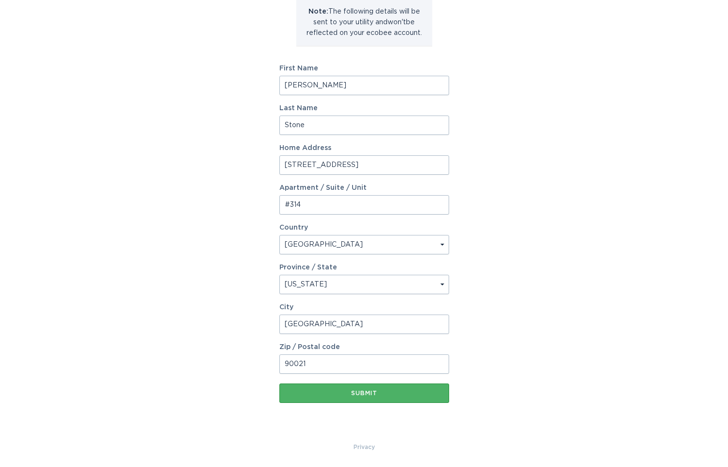 The image size is (728, 467). I want to click on label: Home Address, so click(364, 148).